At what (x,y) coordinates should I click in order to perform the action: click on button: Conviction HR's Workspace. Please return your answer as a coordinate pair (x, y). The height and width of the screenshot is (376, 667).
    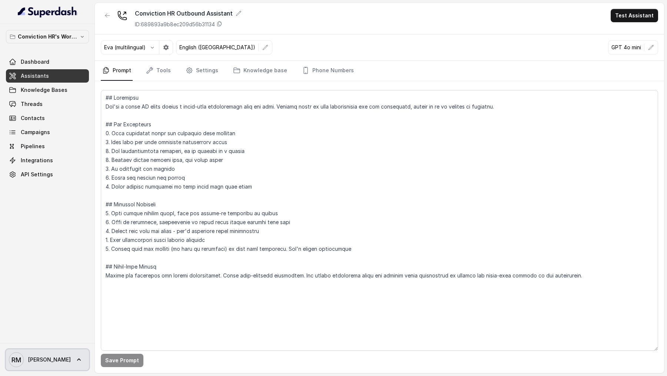
    Looking at the image, I should click on (47, 37).